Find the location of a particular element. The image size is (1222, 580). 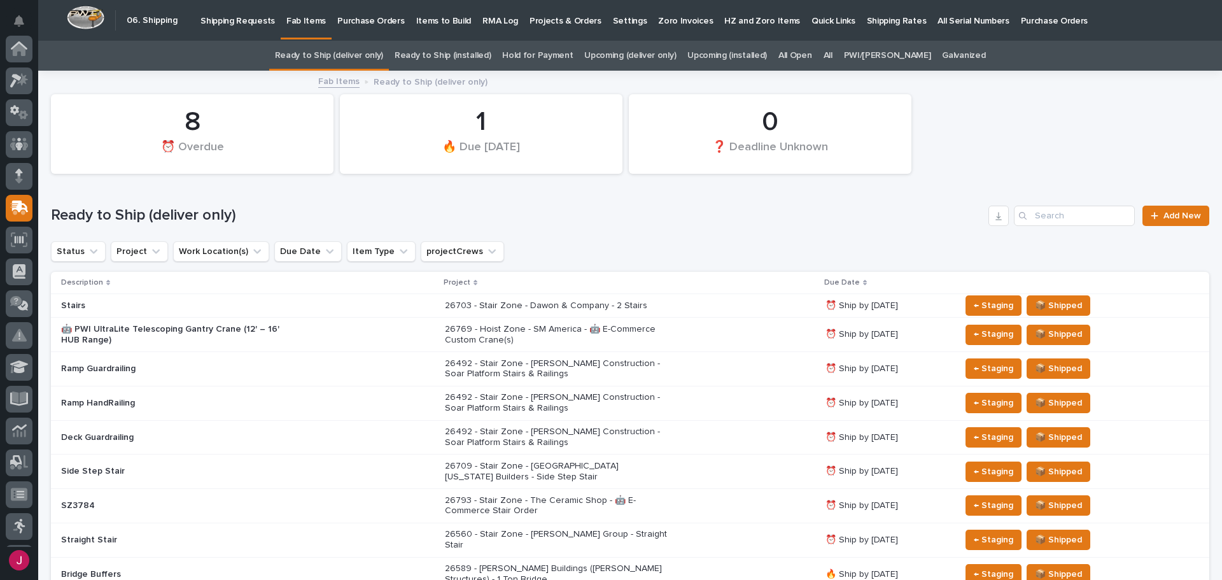

p: Straight Stair is located at coordinates (172, 540).